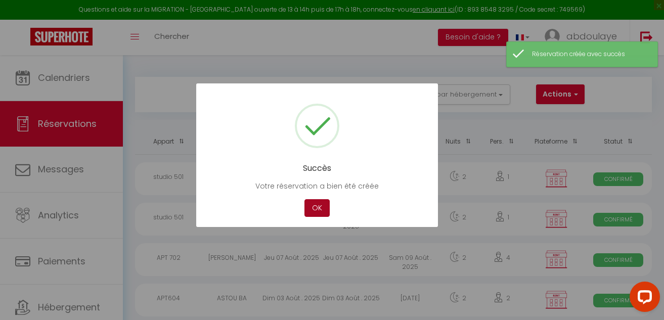 This screenshot has height=320, width=664. I want to click on button: Open LiveChat chat widget, so click(23, 19).